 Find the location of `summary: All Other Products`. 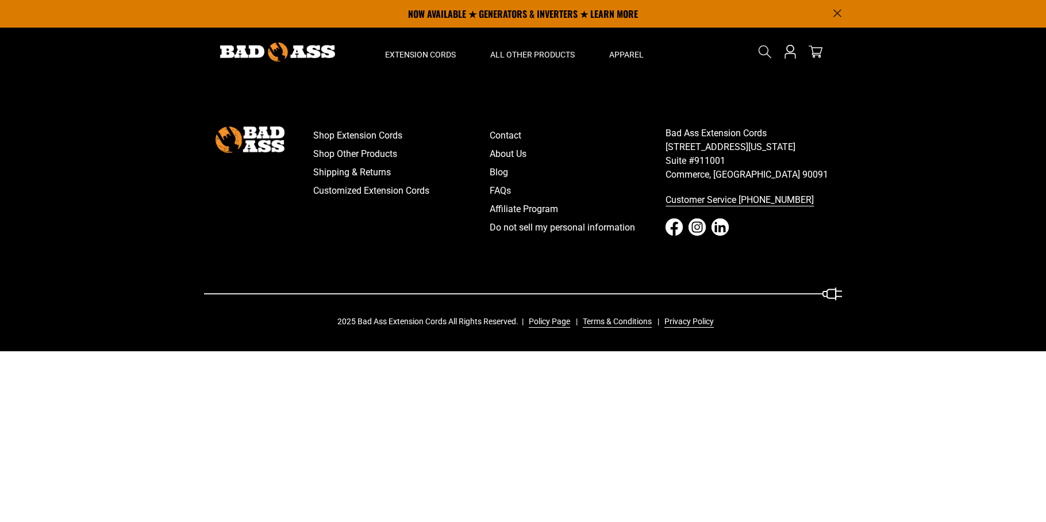

summary: All Other Products is located at coordinates (532, 52).